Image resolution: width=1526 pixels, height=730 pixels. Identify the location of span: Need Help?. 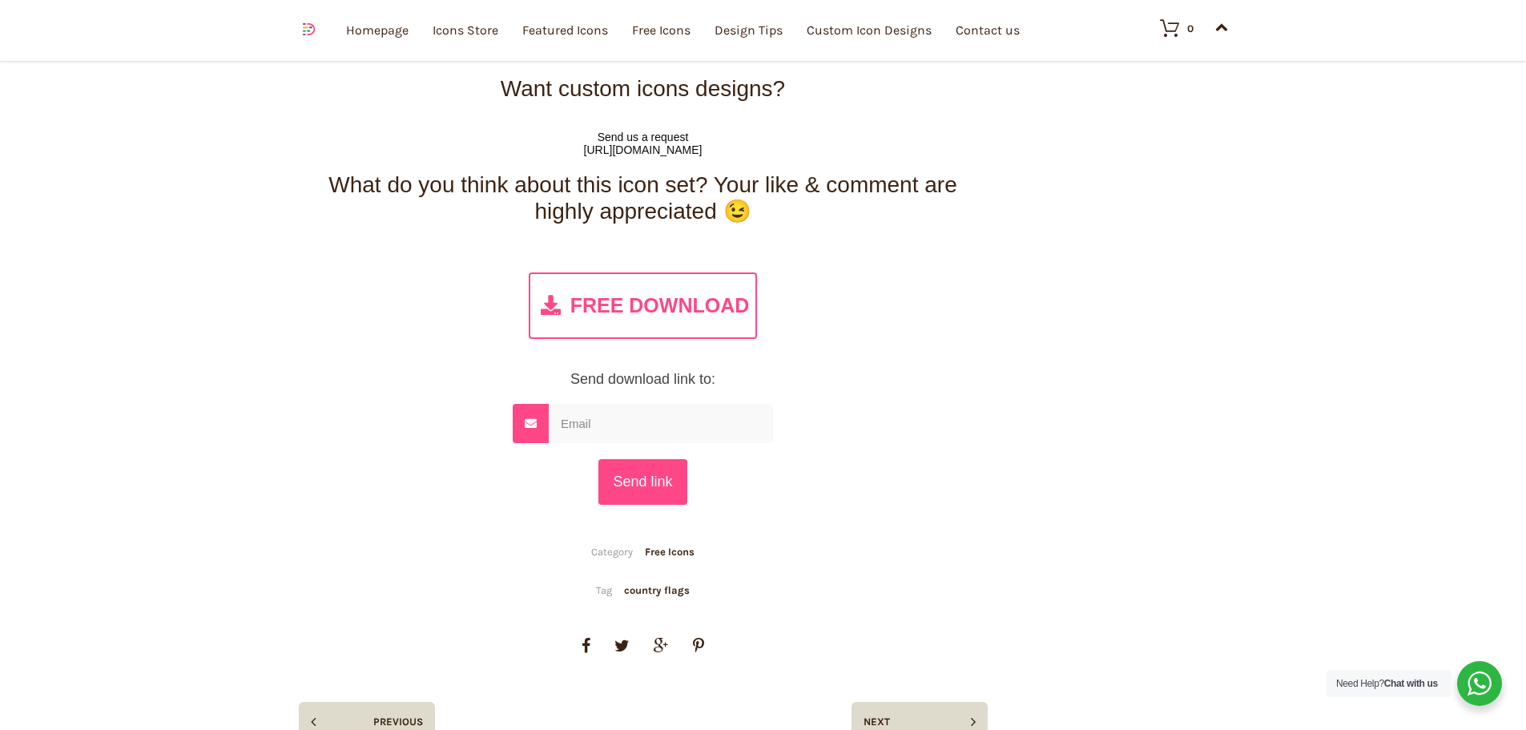
(1387, 683).